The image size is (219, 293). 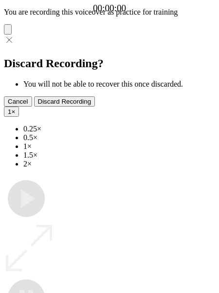 I want to click on h2: Discard Recording?, so click(x=110, y=63).